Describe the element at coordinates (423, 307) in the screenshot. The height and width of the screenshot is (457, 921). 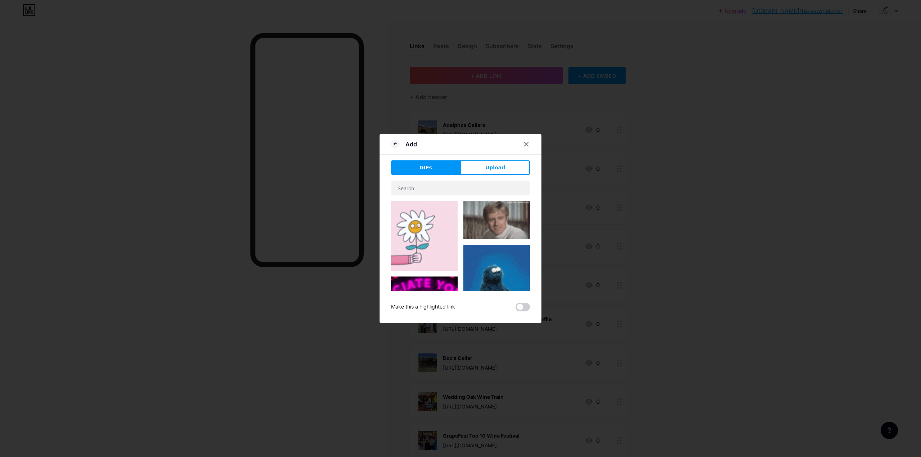
I see `div: Make this a highlighted link` at that location.